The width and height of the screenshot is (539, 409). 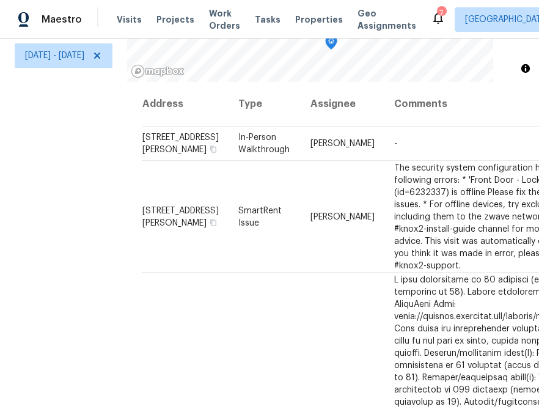 I want to click on span: Maestro, so click(x=62, y=20).